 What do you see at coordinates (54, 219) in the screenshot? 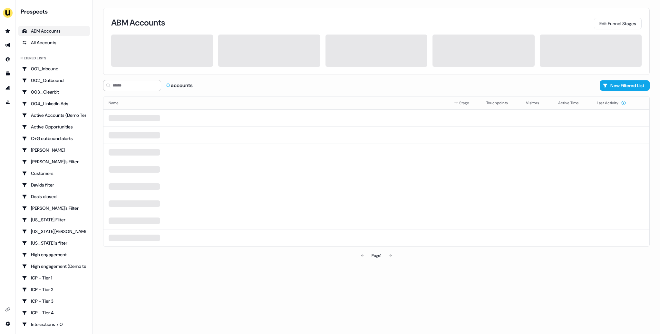
I see `a: Go to Georgia Filter` at bounding box center [54, 219].